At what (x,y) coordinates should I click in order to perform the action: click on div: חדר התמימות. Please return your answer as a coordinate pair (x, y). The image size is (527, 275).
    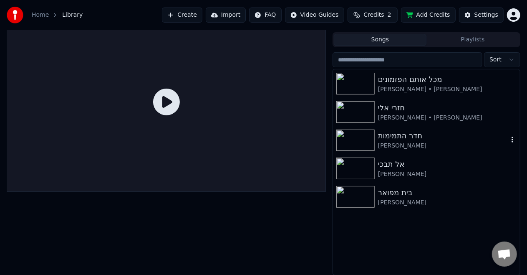
    Looking at the image, I should click on (444, 136).